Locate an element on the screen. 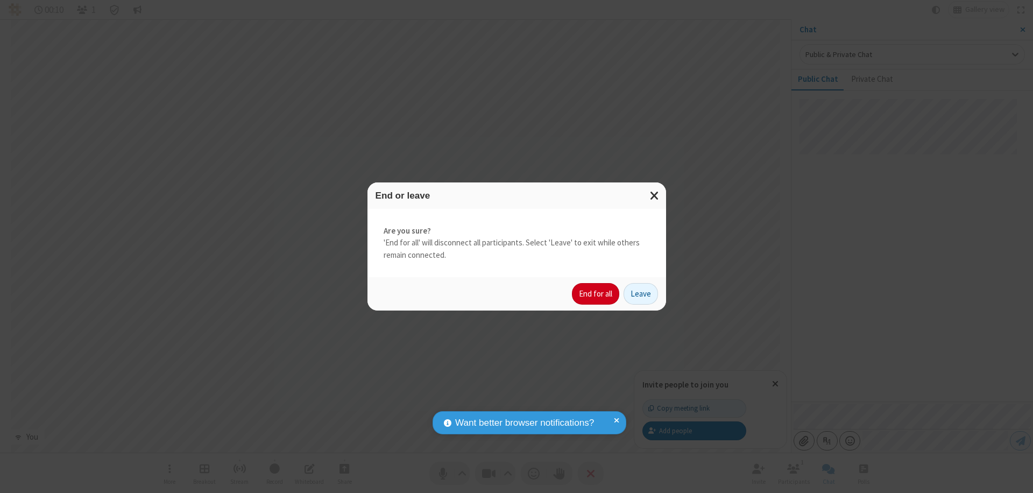 This screenshot has height=493, width=1033. button: Close modal is located at coordinates (654, 195).